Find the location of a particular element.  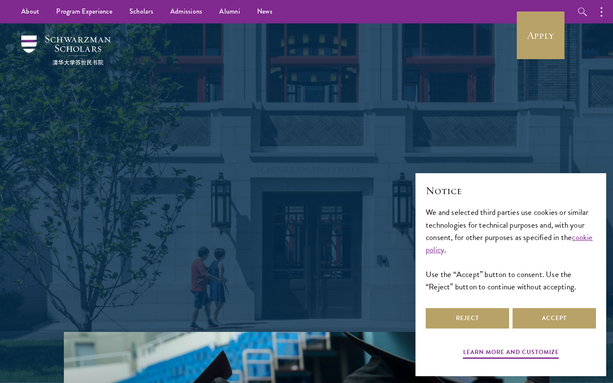

img: Schwarzman Scholars is located at coordinates (66, 50).